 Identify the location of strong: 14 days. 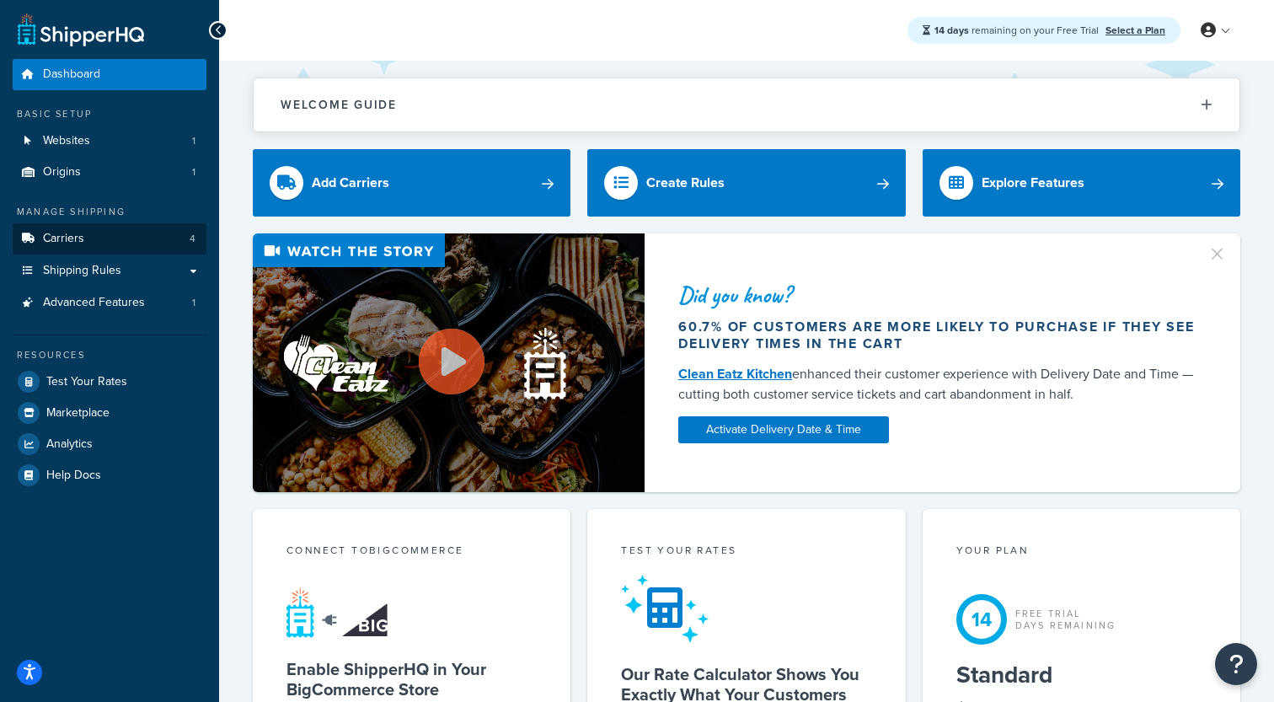
(952, 30).